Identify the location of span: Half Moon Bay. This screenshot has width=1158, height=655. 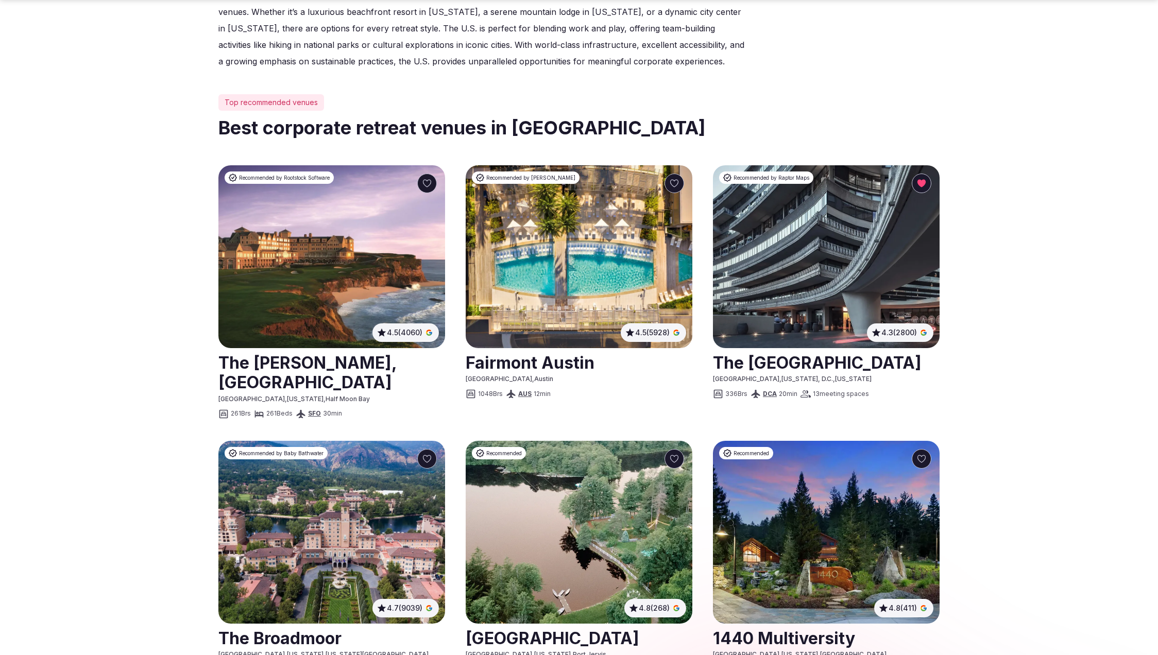
(348, 399).